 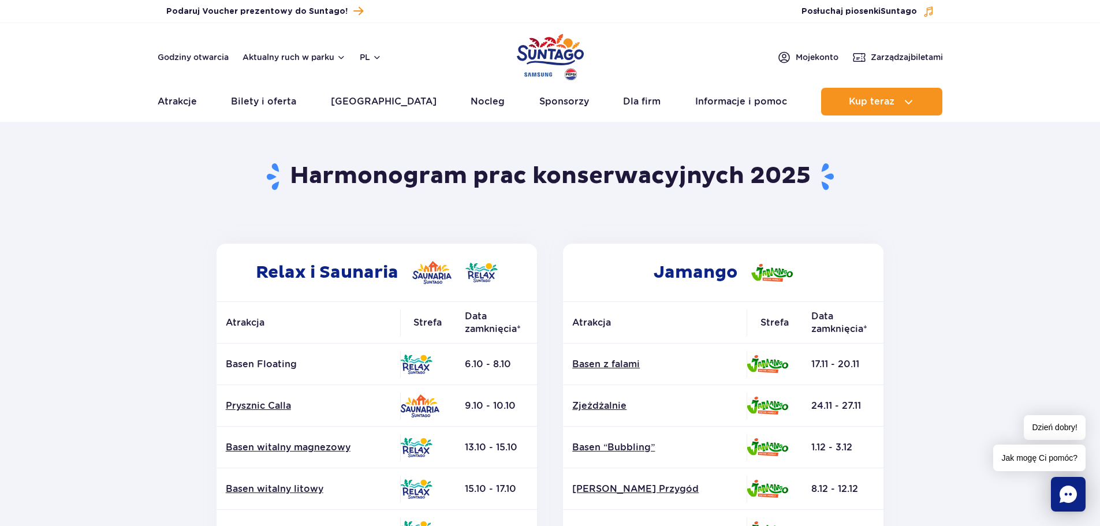 What do you see at coordinates (1040, 458) in the screenshot?
I see `span: Jak mogę Ci pomóc?` at bounding box center [1040, 458].